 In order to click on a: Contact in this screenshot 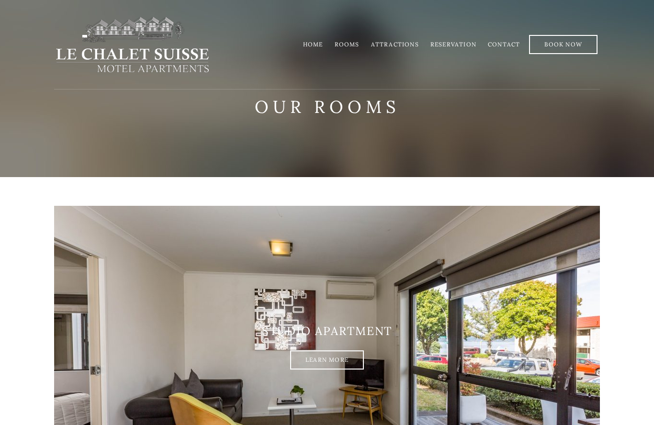, I will do `click(504, 44)`.